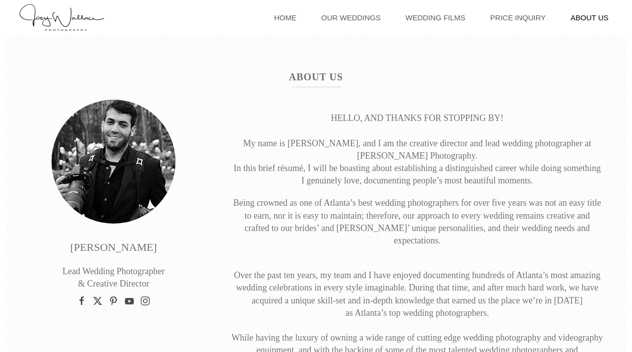 The width and height of the screenshot is (632, 352). What do you see at coordinates (418, 222) in the screenshot?
I see `p: Being crowned as one of Atlanta’s best wedding photographers for over five years was not an easy ...` at bounding box center [418, 222].